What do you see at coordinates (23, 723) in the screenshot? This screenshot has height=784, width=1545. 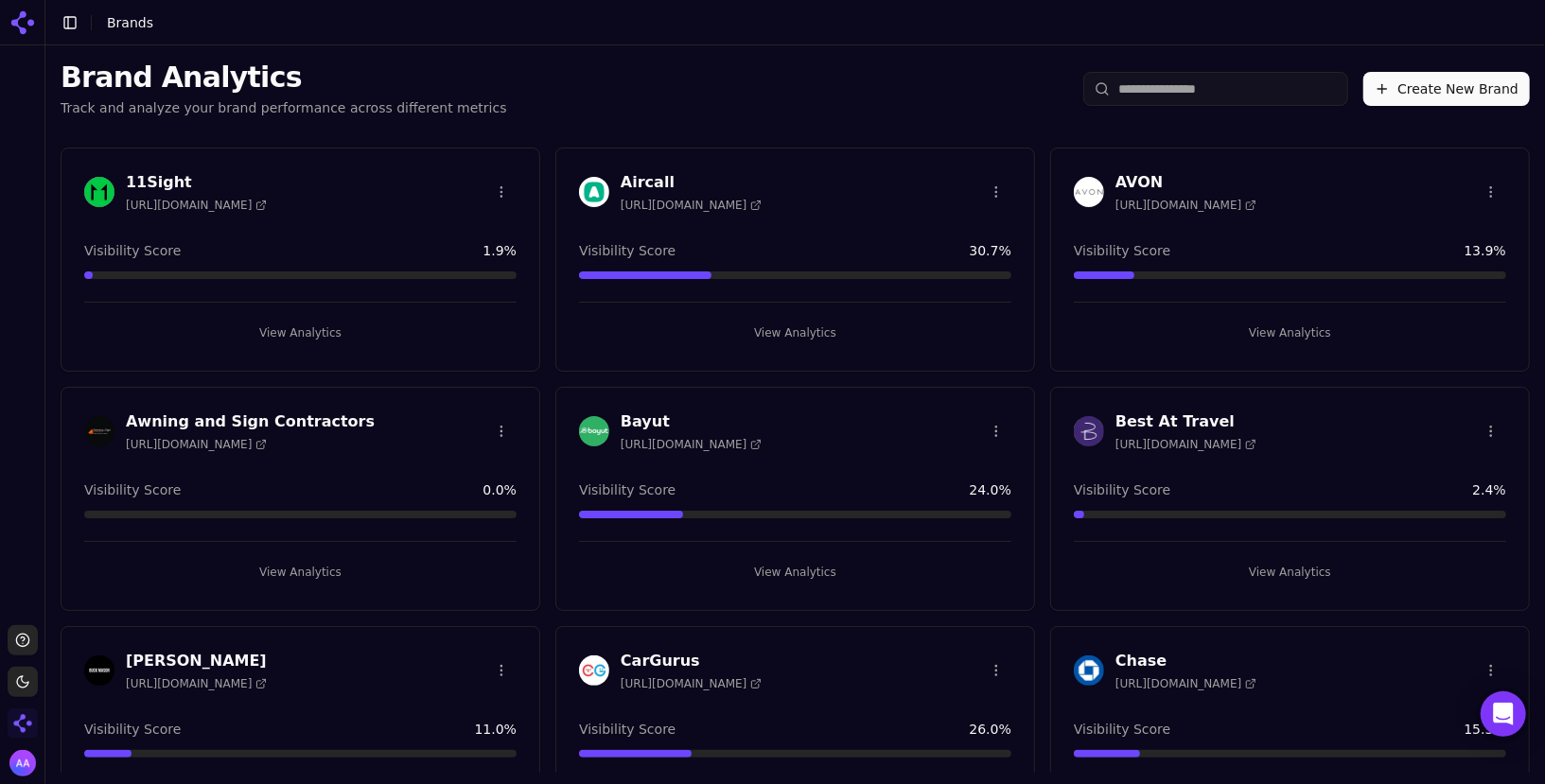 I see `img: Cognizo` at bounding box center [23, 723].